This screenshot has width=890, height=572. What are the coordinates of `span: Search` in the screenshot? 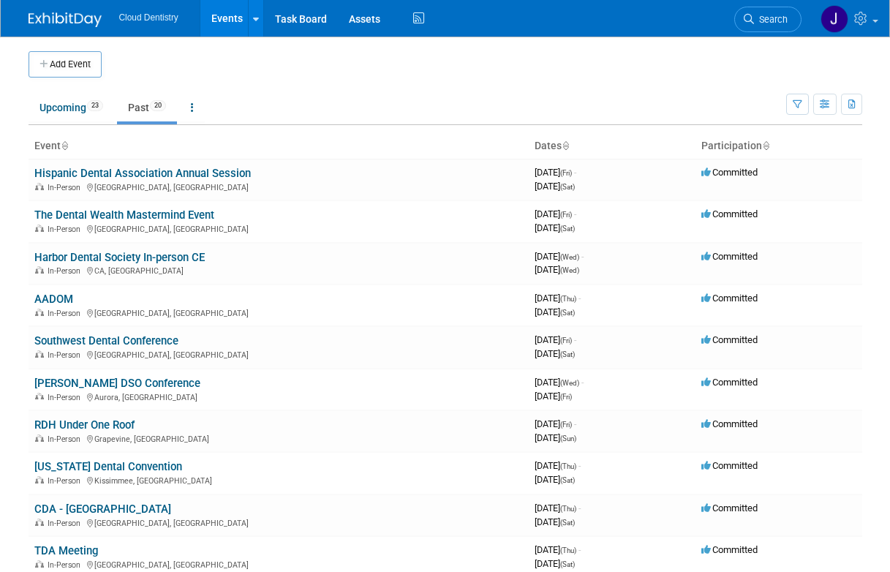 It's located at (771, 19).